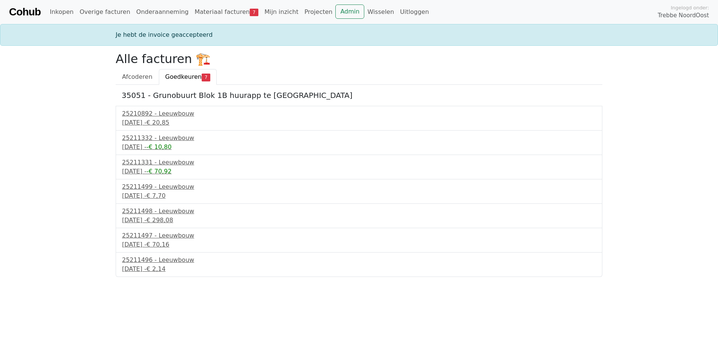 Image resolution: width=718 pixels, height=358 pixels. Describe the element at coordinates (61, 12) in the screenshot. I see `a: Inkopen` at that location.